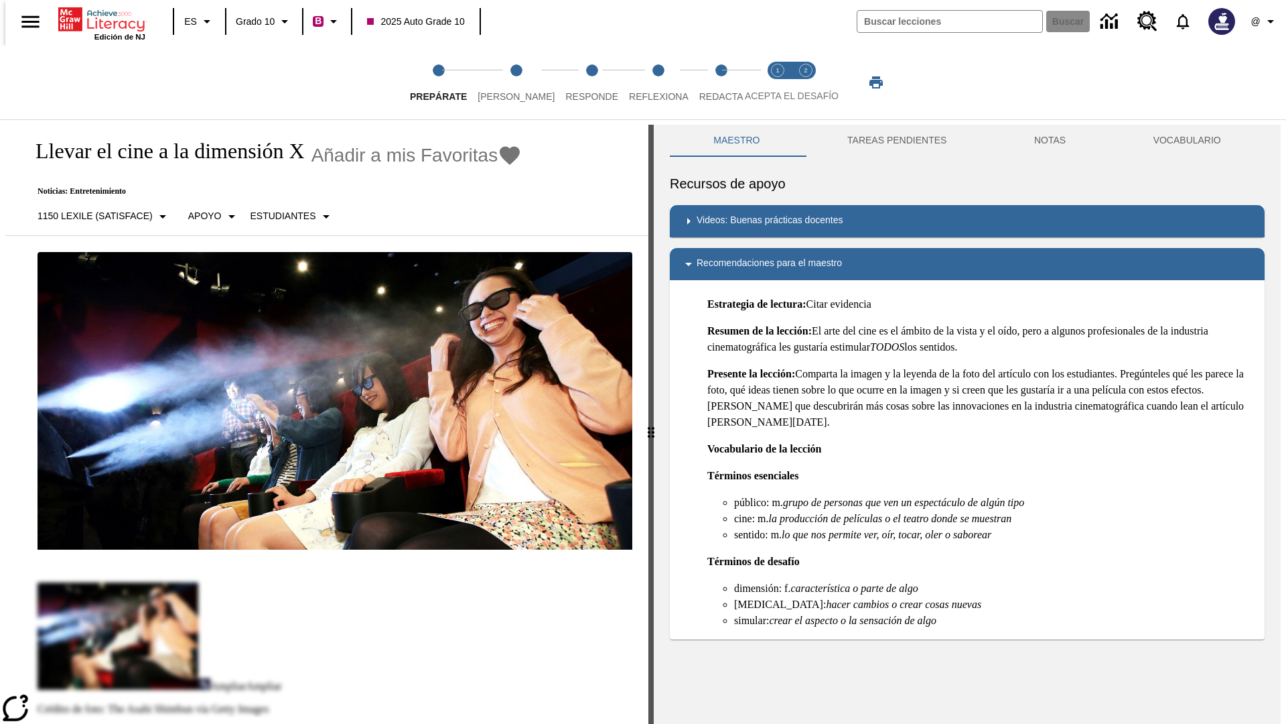 This screenshot has width=1286, height=724. What do you see at coordinates (967, 424) in the screenshot?
I see `div: activity` at bounding box center [967, 424].